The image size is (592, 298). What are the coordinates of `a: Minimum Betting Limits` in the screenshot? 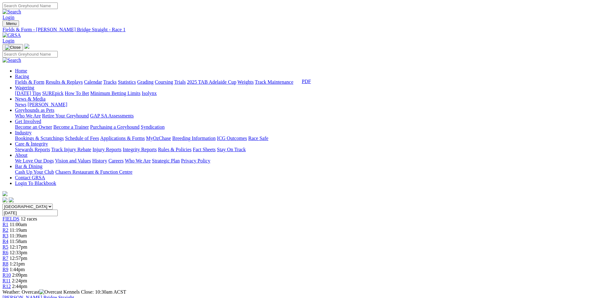 It's located at (115, 93).